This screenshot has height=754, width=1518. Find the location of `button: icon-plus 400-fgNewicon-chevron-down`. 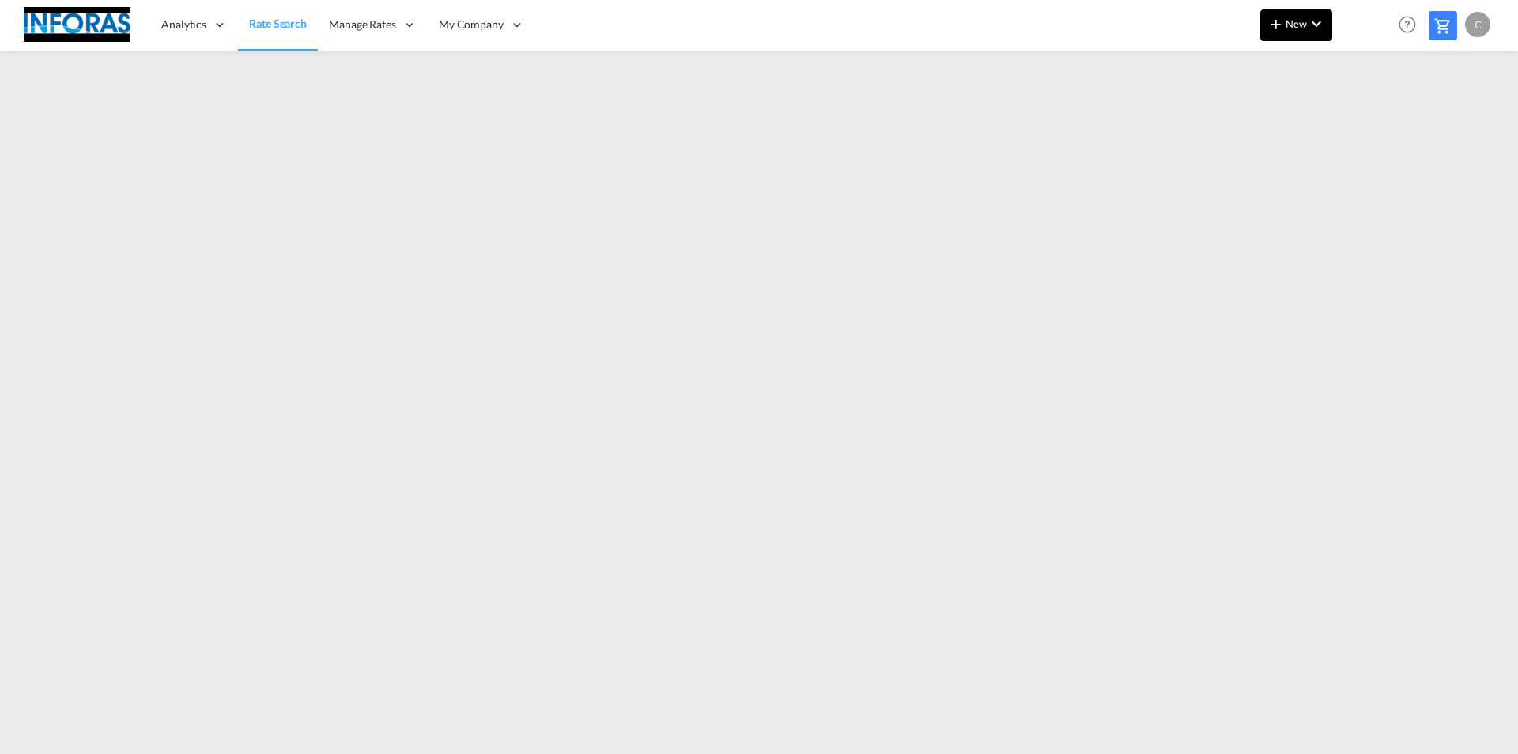

button: icon-plus 400-fgNewicon-chevron-down is located at coordinates (1296, 25).